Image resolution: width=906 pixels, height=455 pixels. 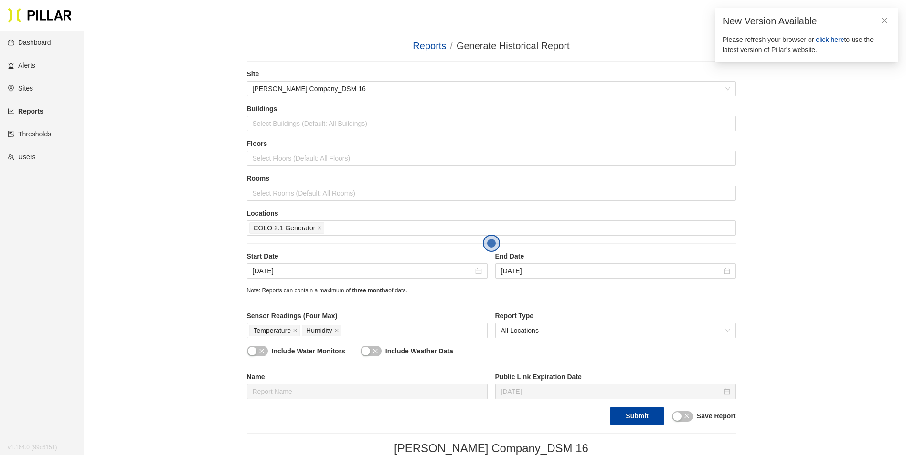 What do you see at coordinates (319, 331) in the screenshot?
I see `span: Humidity` at bounding box center [319, 331].